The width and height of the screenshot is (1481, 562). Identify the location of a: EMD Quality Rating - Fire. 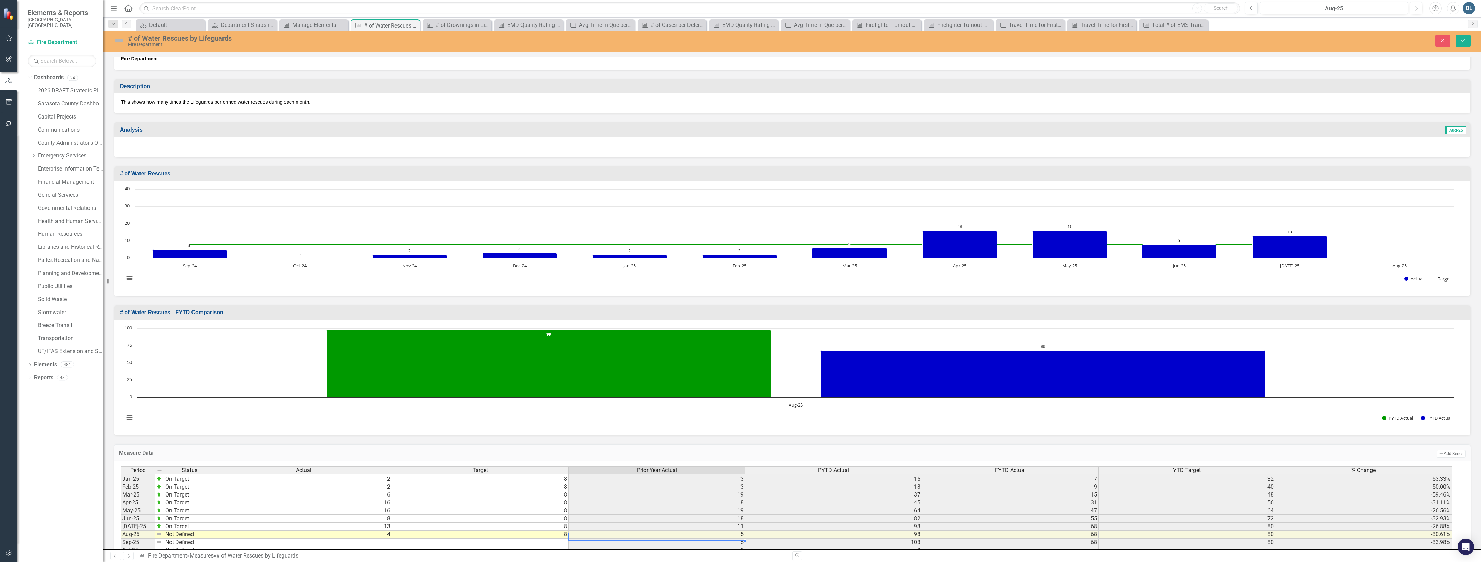
(529, 25).